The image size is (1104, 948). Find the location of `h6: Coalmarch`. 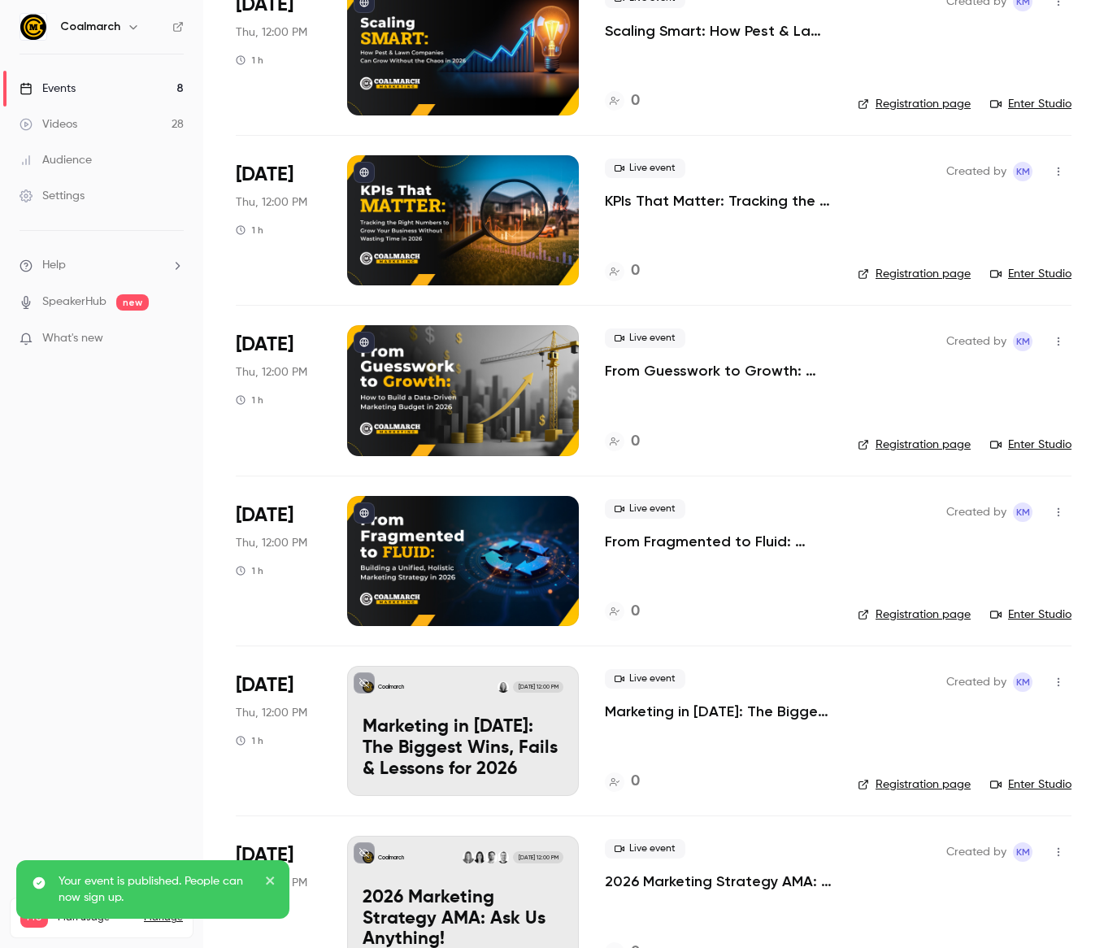

h6: Coalmarch is located at coordinates (90, 27).